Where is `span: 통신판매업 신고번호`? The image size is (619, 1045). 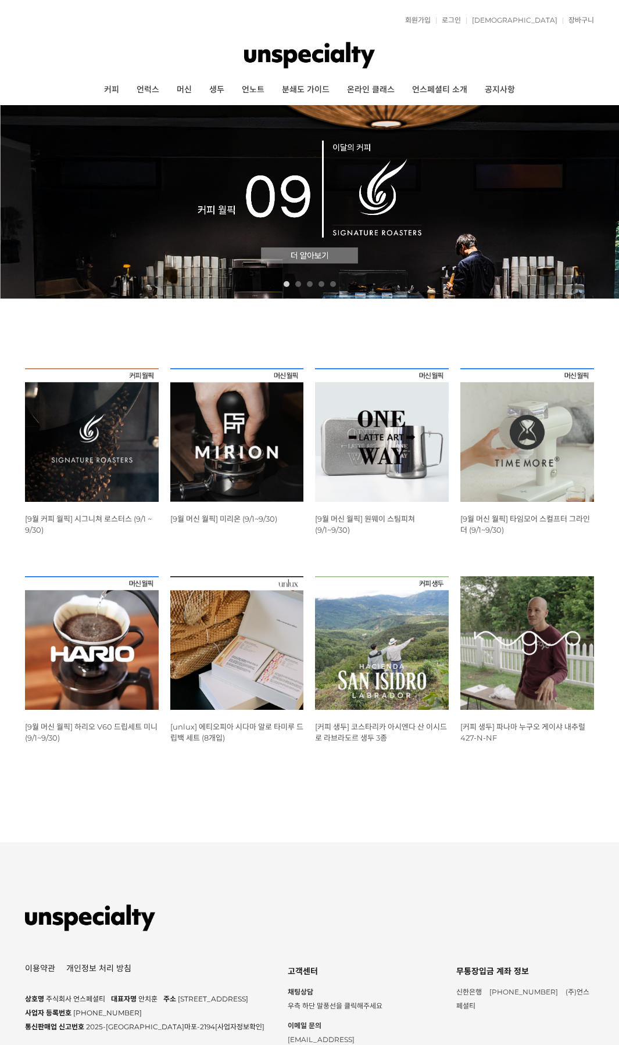 span: 통신판매업 신고번호 is located at coordinates (55, 1027).